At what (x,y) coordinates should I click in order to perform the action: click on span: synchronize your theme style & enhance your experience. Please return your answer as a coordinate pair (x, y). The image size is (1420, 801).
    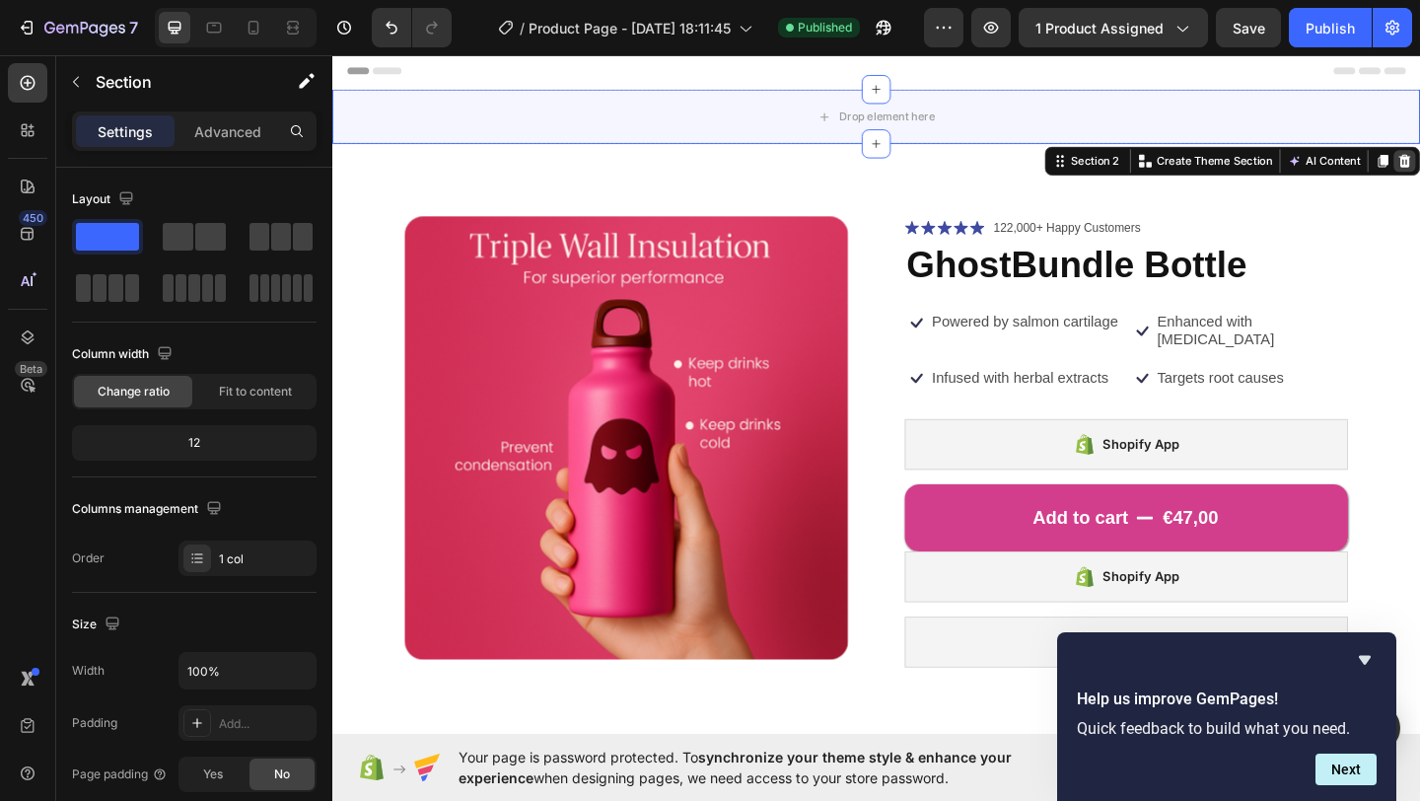
    Looking at the image, I should click on (735, 767).